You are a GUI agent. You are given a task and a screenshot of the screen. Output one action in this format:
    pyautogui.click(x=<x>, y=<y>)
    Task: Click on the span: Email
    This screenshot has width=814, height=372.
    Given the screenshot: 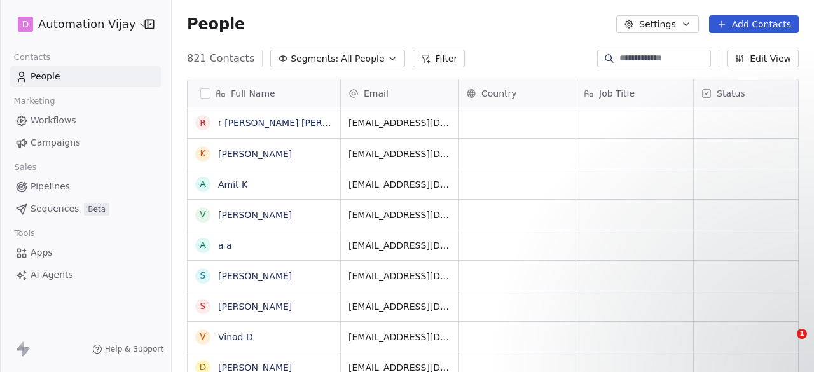 What is the action you would take?
    pyautogui.click(x=376, y=94)
    